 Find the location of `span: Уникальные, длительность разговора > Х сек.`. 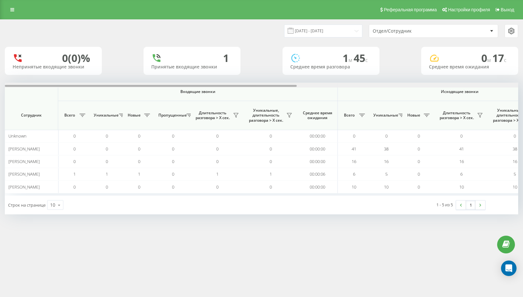

span: Уникальные, длительность разговора > Х сек. is located at coordinates (265, 115).